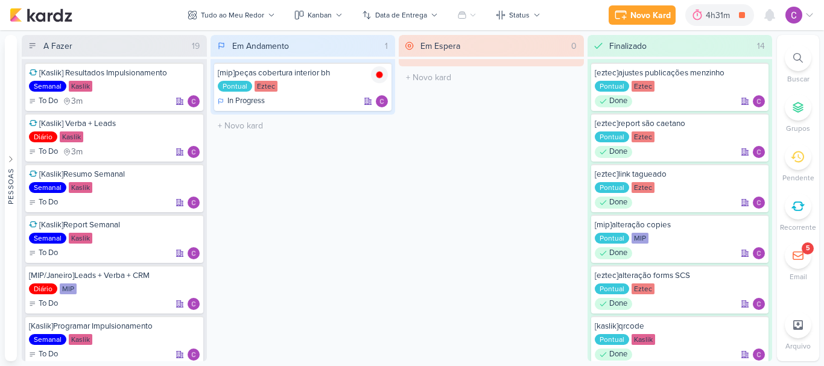  I want to click on div: [mip]alteração copies, so click(680, 225).